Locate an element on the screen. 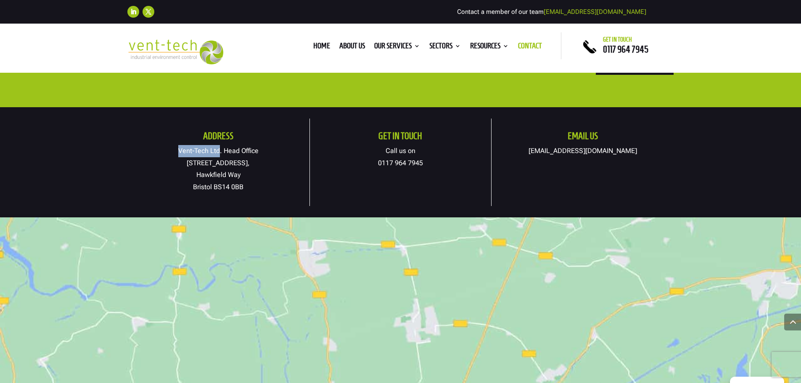 Image resolution: width=801 pixels, height=383 pixels. a: Our Services is located at coordinates (397, 47).